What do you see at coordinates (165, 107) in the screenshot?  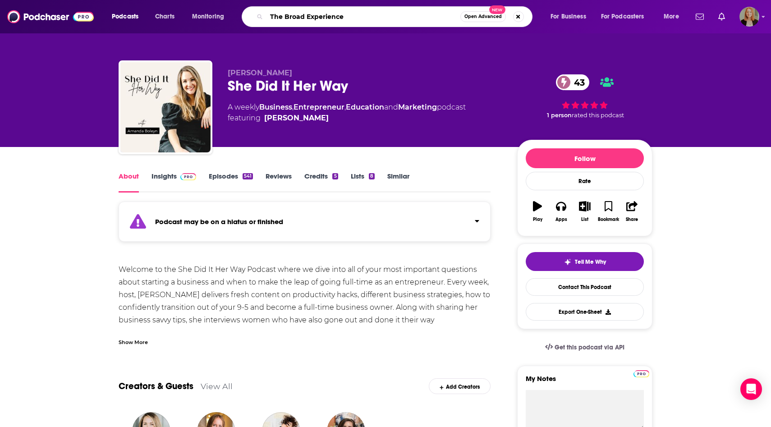 I see `a: She Did It Her Way` at bounding box center [165, 107].